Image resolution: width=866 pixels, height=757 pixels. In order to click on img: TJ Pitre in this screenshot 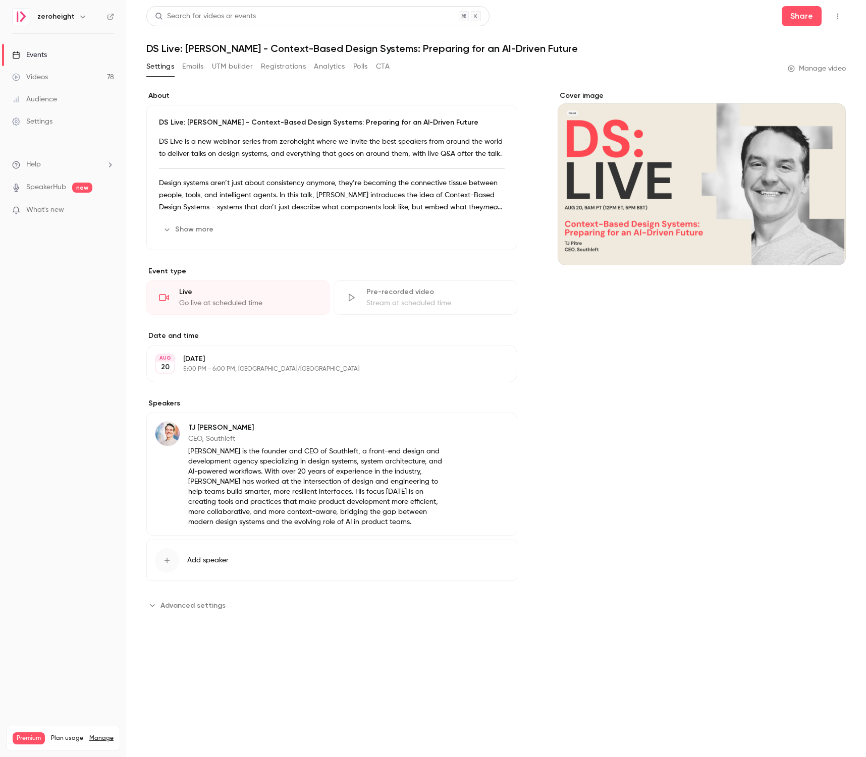, I will do `click(168, 434)`.